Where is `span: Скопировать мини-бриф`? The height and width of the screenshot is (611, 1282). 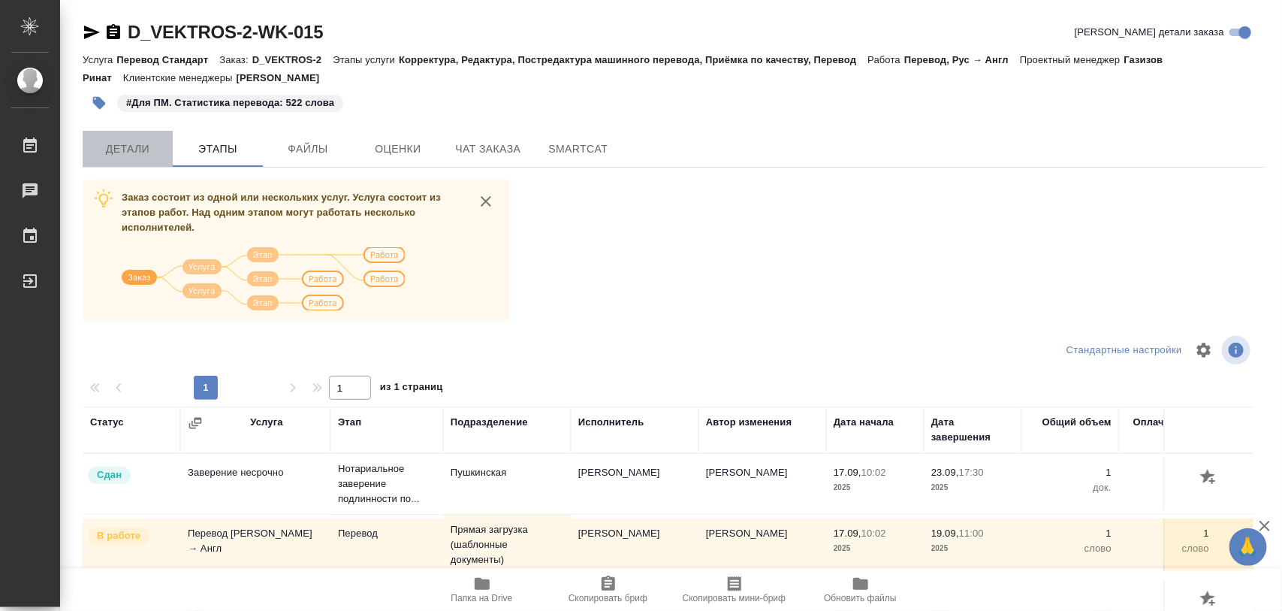
span: Скопировать мини-бриф is located at coordinates (734, 598).